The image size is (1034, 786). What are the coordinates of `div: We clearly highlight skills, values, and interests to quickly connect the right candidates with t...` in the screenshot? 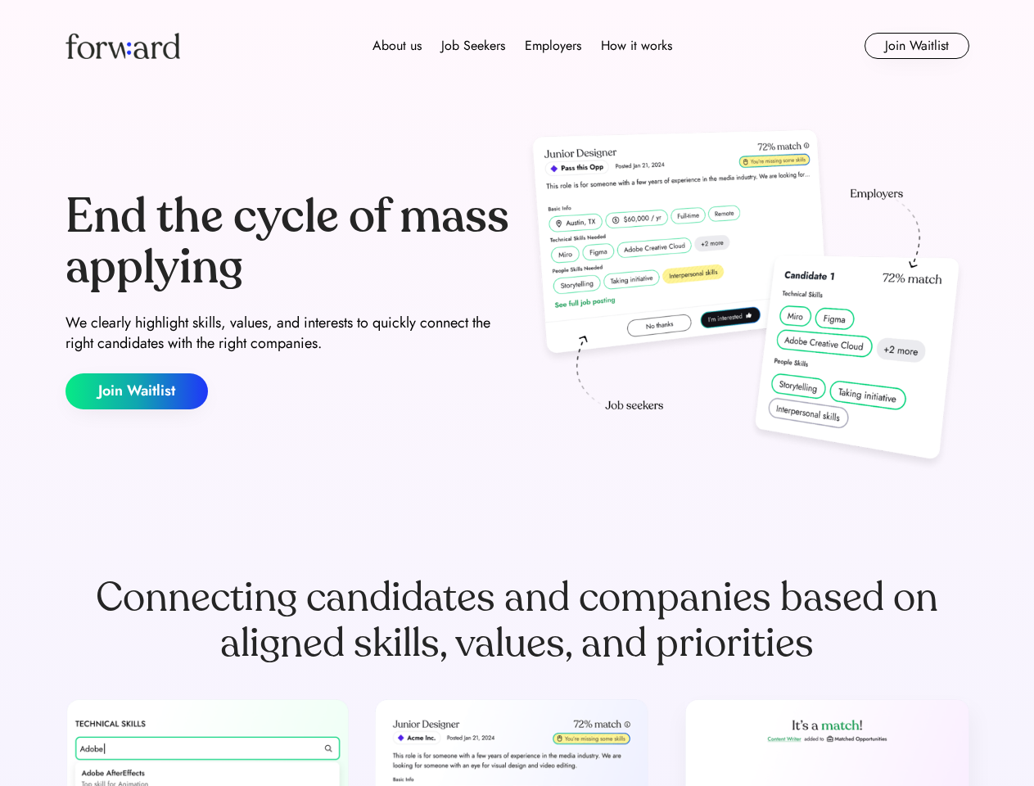 It's located at (288, 333).